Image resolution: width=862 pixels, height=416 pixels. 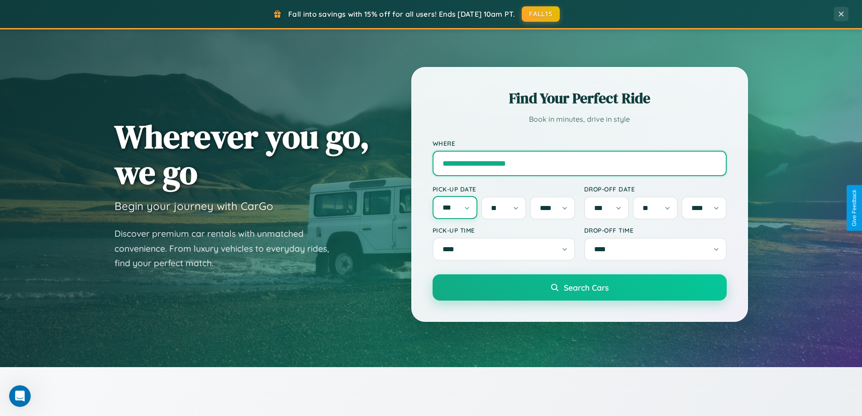 What do you see at coordinates (580, 98) in the screenshot?
I see `h2: Find Your Perfect Ride` at bounding box center [580, 98].